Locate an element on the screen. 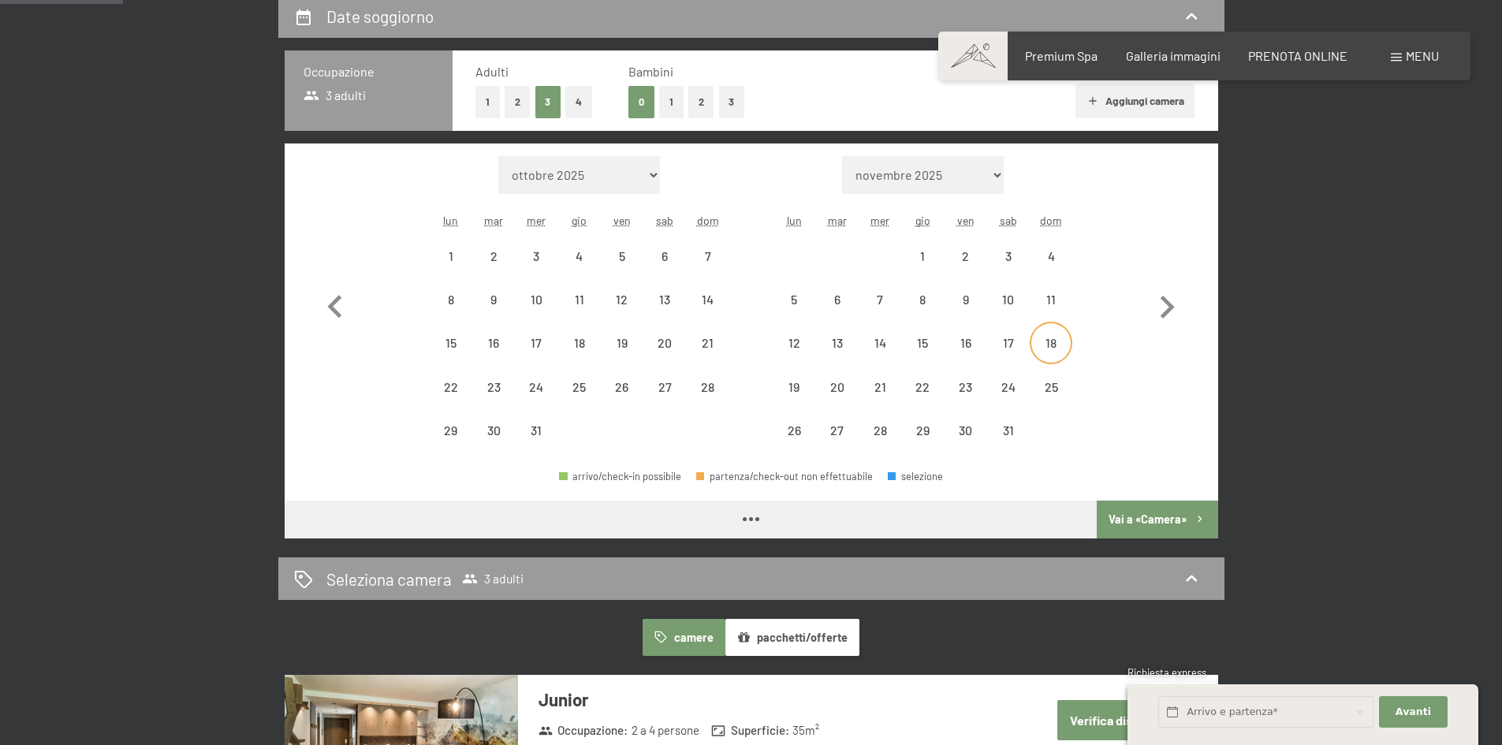  div: 31 is located at coordinates (1009, 444).